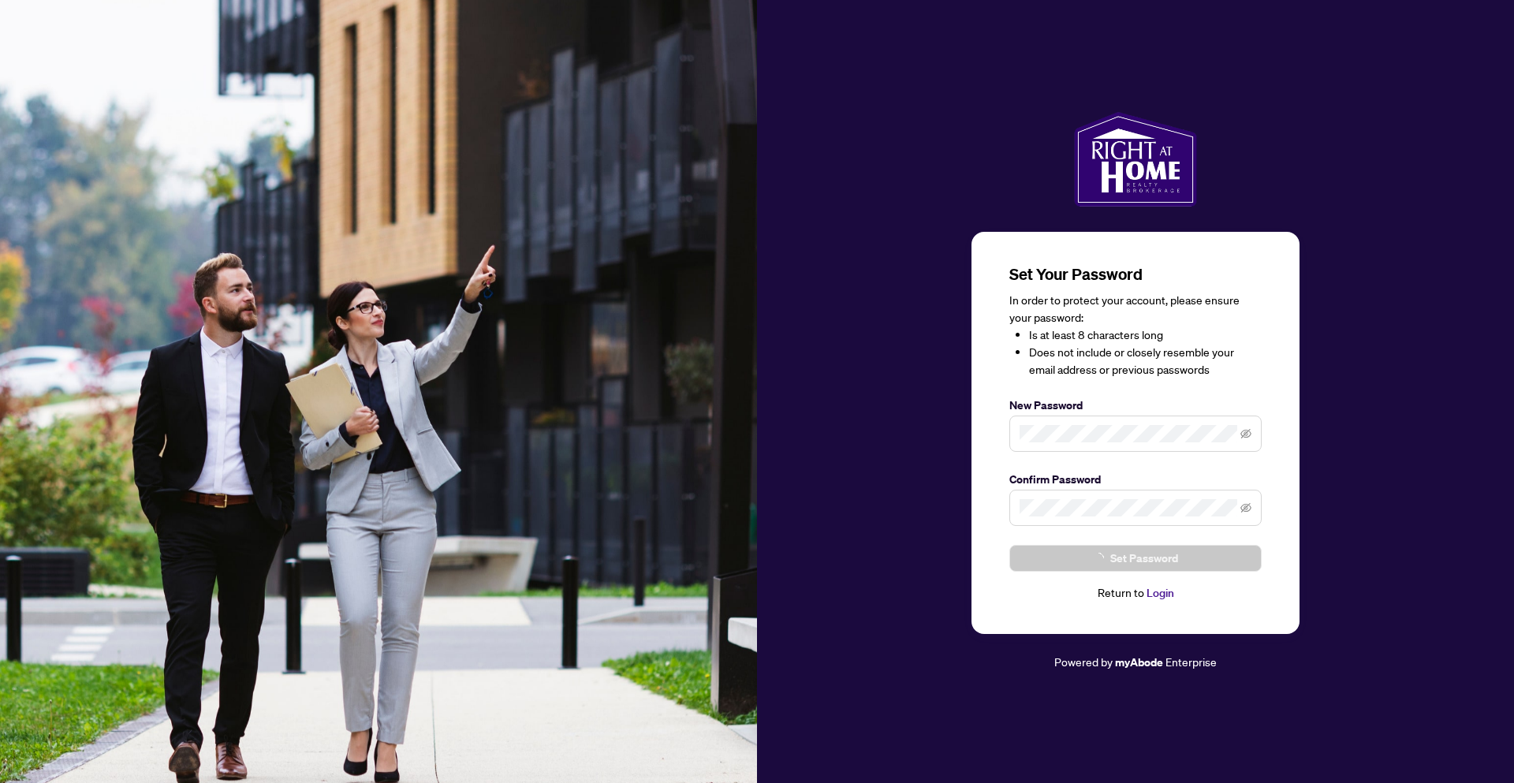  What do you see at coordinates (1134, 159) in the screenshot?
I see `img: ma-logo` at bounding box center [1134, 159].